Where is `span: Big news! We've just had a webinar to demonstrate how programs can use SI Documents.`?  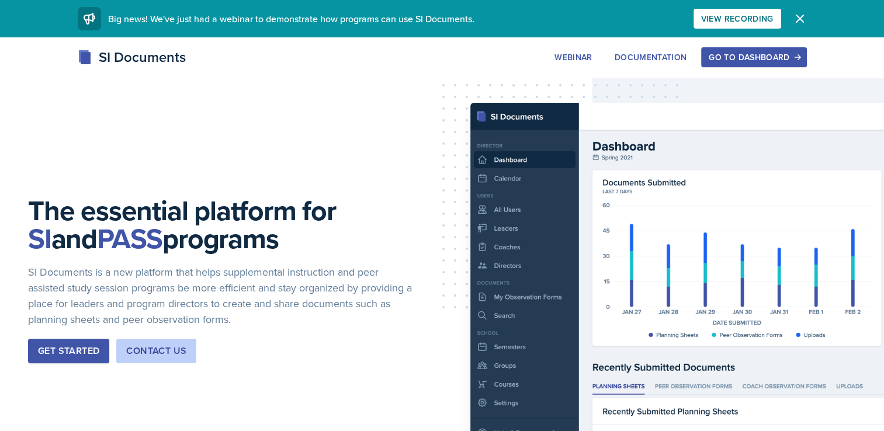
span: Big news! We've just had a webinar to demonstrate how programs can use SI Documents. is located at coordinates (291, 19).